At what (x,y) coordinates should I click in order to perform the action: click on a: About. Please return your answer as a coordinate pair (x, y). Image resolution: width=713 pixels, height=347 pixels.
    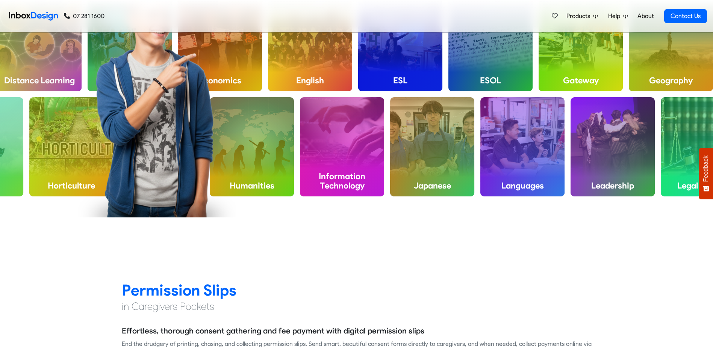
    Looking at the image, I should click on (646, 16).